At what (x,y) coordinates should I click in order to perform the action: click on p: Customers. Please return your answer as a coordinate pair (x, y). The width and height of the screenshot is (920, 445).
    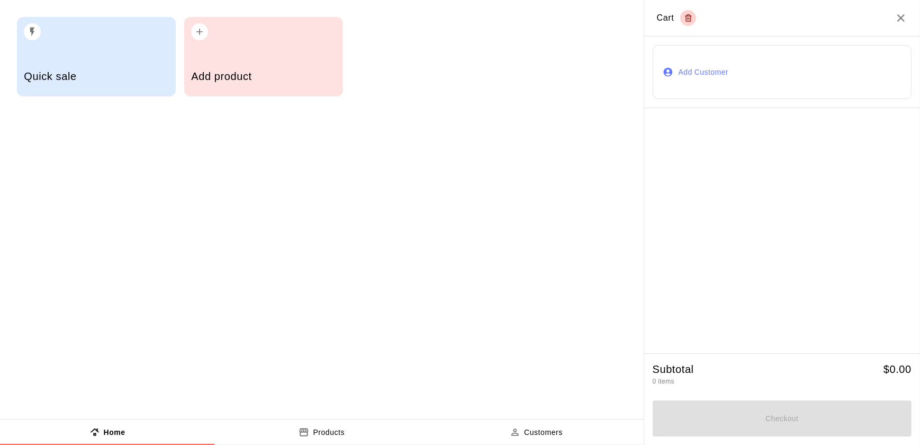
    Looking at the image, I should click on (543, 432).